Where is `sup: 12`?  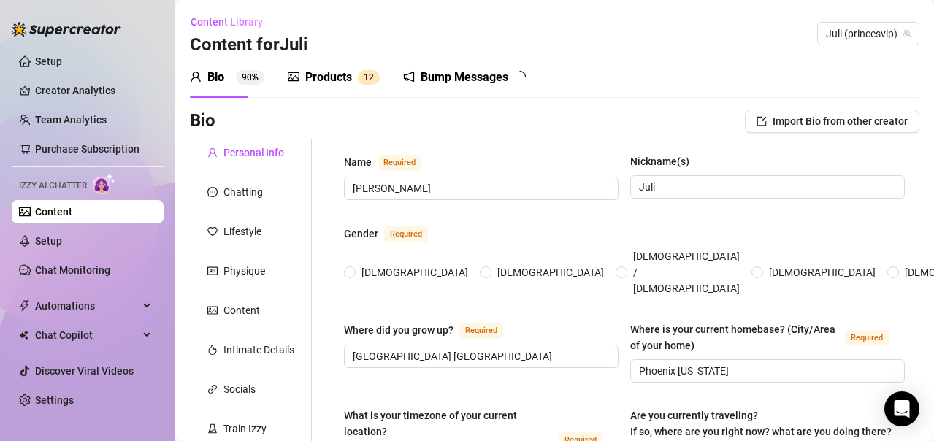
sup: 12 is located at coordinates (369, 77).